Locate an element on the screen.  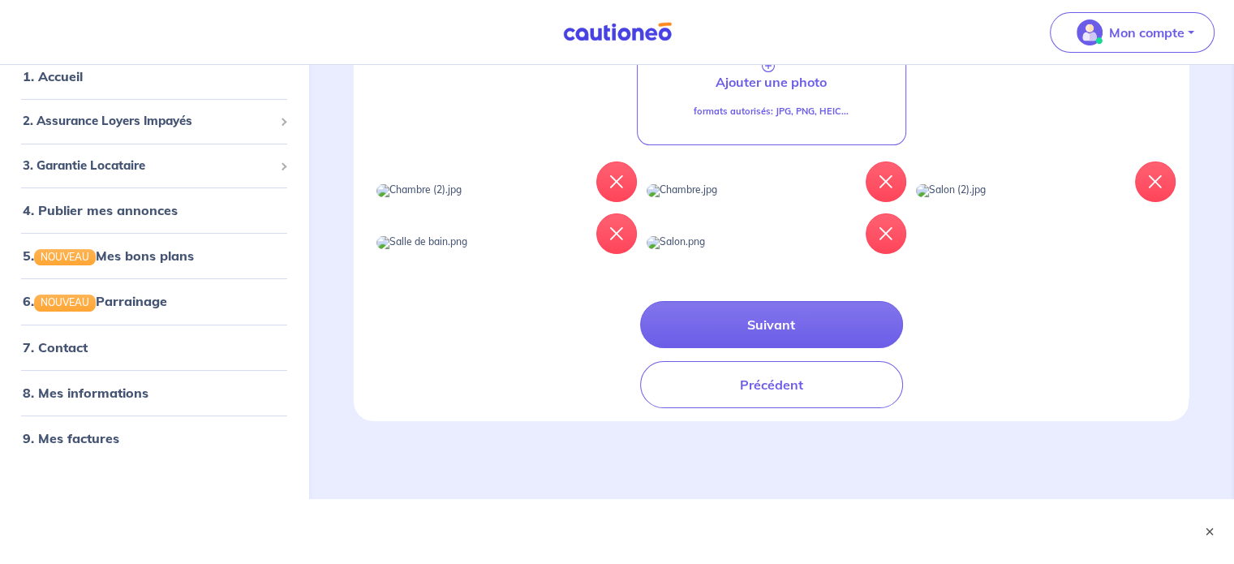
span: 2. Assurance Loyers Impayés is located at coordinates (148, 121).